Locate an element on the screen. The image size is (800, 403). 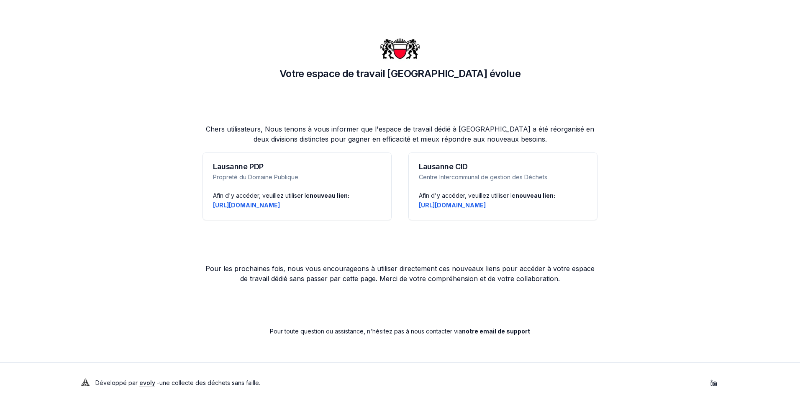
p: Pour les prochaines fois, nous vous encourageons à utiliser directement ces nouveaux liens pour a... is located at coordinates (400, 273).